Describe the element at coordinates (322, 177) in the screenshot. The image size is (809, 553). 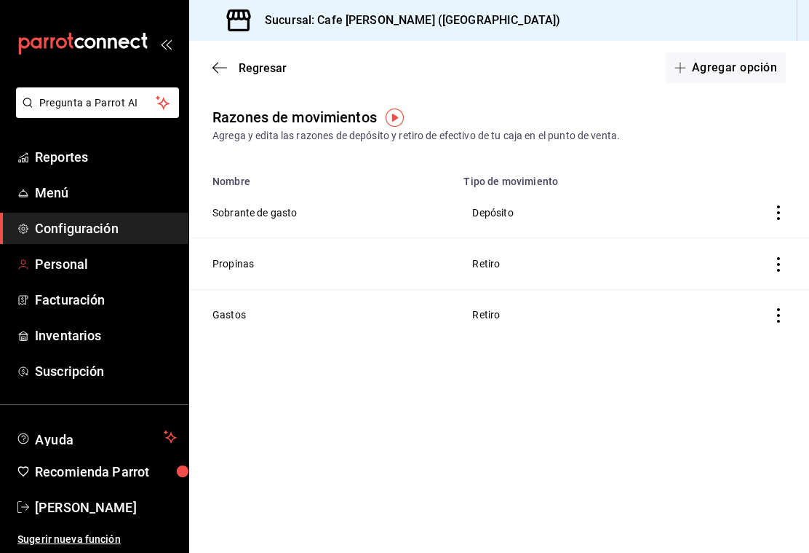
I see `th: Nombre` at that location.